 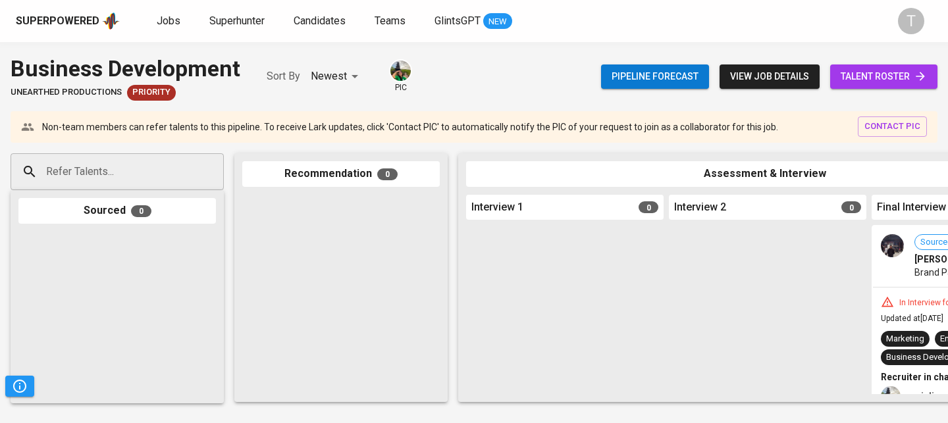 What do you see at coordinates (655, 76) in the screenshot?
I see `span: Pipeline forecast` at bounding box center [655, 76].